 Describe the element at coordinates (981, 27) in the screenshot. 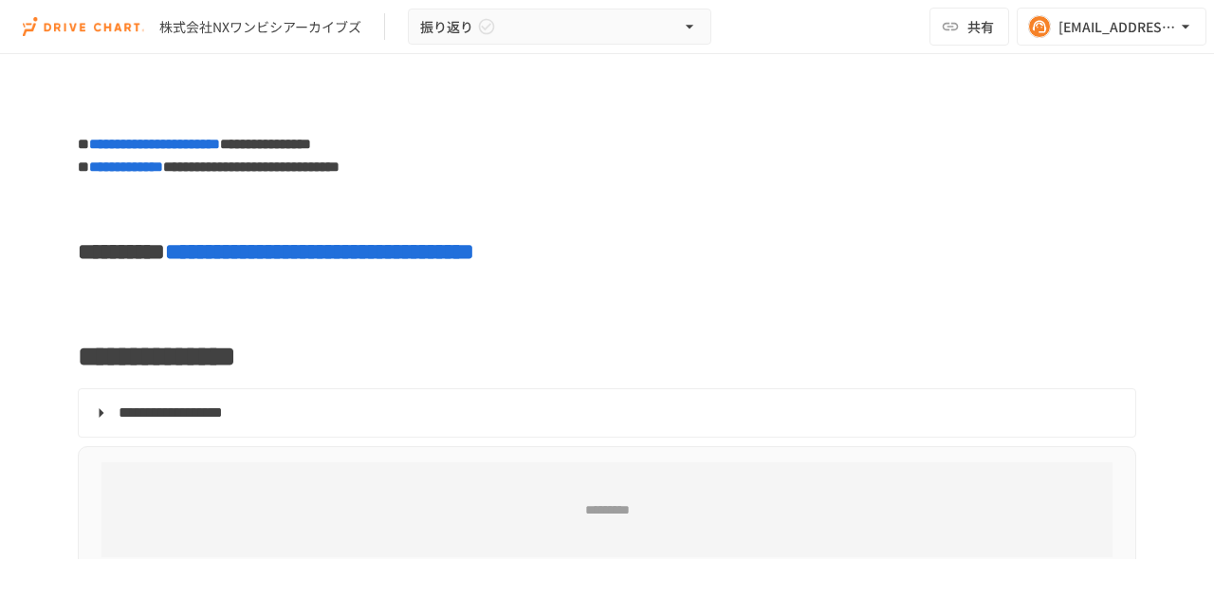

I see `span: 共有` at that location.